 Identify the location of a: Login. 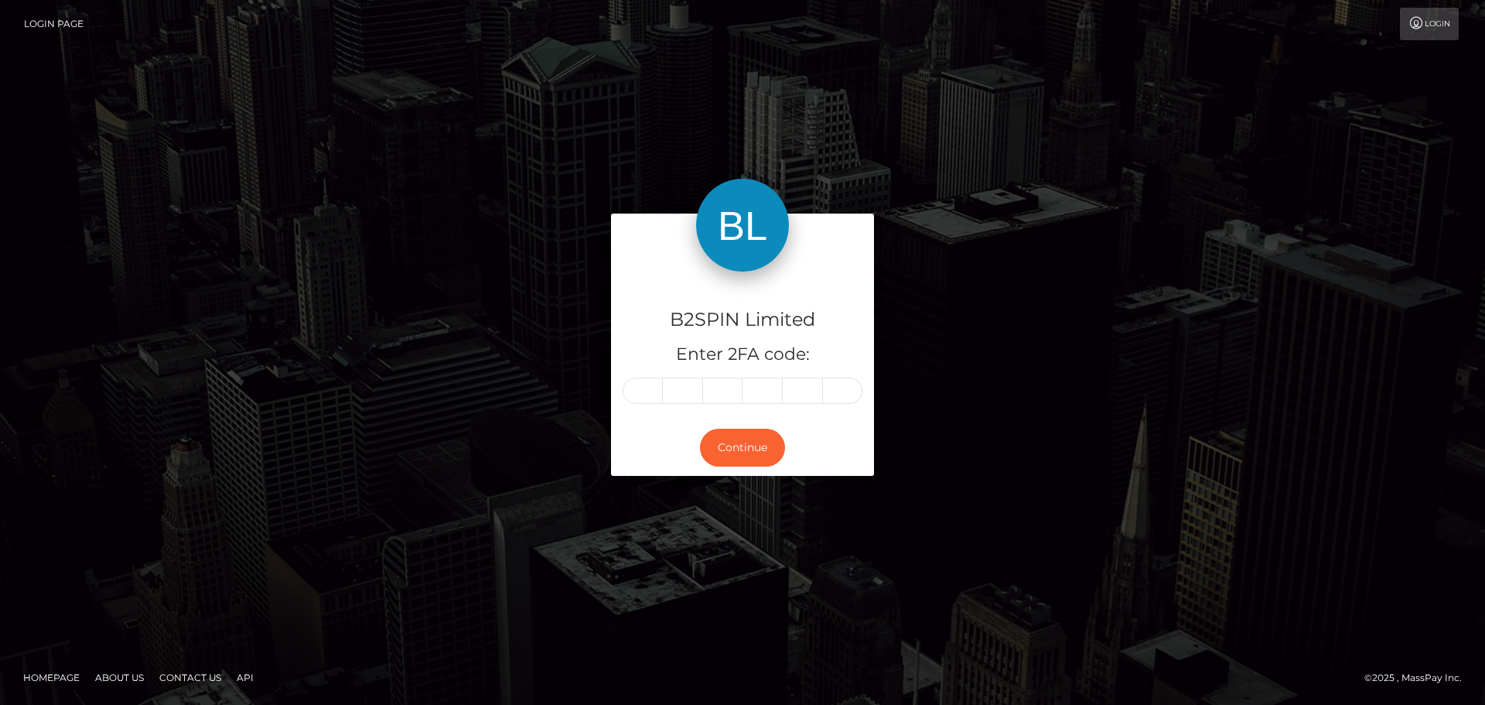
(1430, 24).